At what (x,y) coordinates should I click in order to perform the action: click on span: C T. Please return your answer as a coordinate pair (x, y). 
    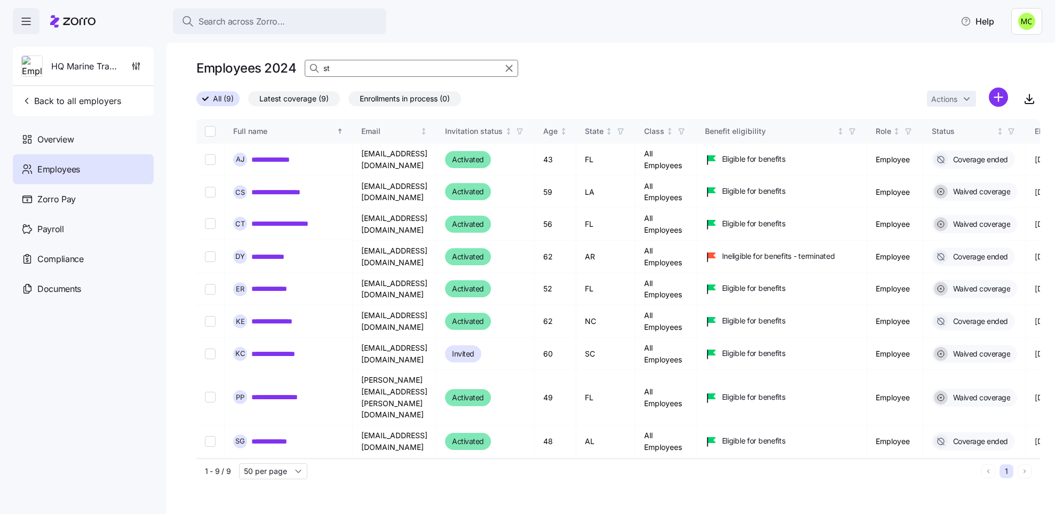
    Looking at the image, I should click on (240, 224).